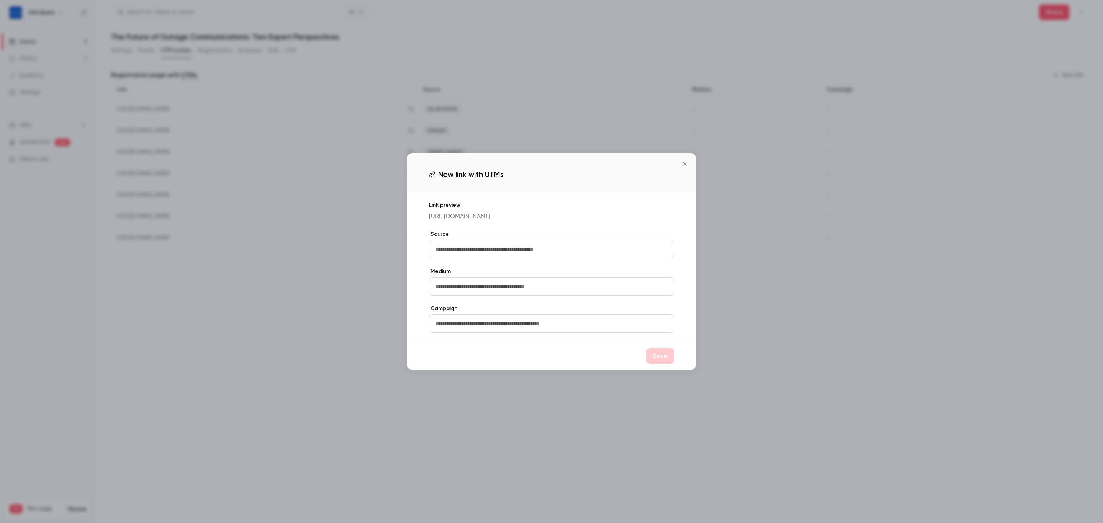 Image resolution: width=1103 pixels, height=523 pixels. Describe the element at coordinates (552, 309) in the screenshot. I see `label: Campaign` at that location.